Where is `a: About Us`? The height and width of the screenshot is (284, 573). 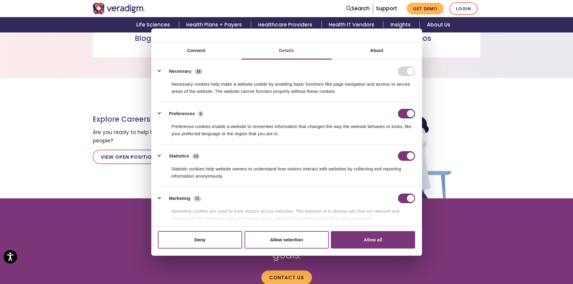 a: About Us is located at coordinates (438, 25).